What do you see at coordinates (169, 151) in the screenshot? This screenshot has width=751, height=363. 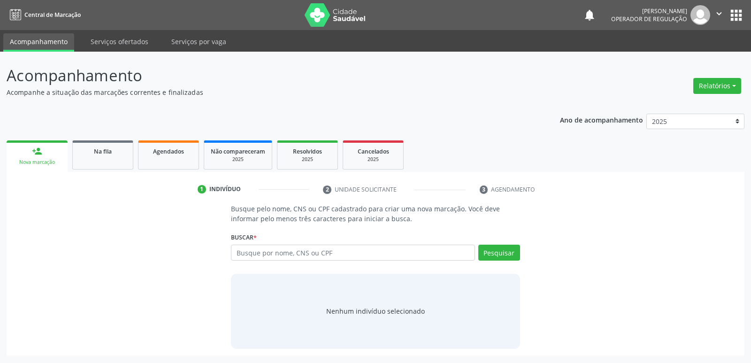 I see `span: Agendados` at bounding box center [169, 151].